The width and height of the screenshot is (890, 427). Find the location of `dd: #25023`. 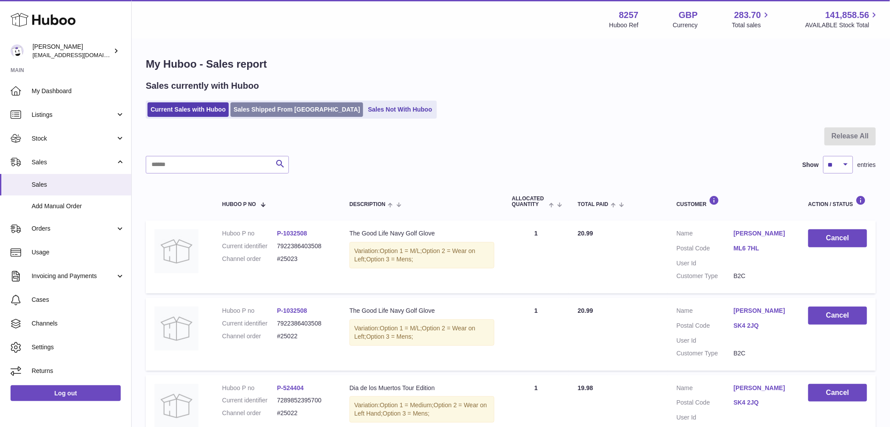

dd: #25023 is located at coordinates (304, 259).